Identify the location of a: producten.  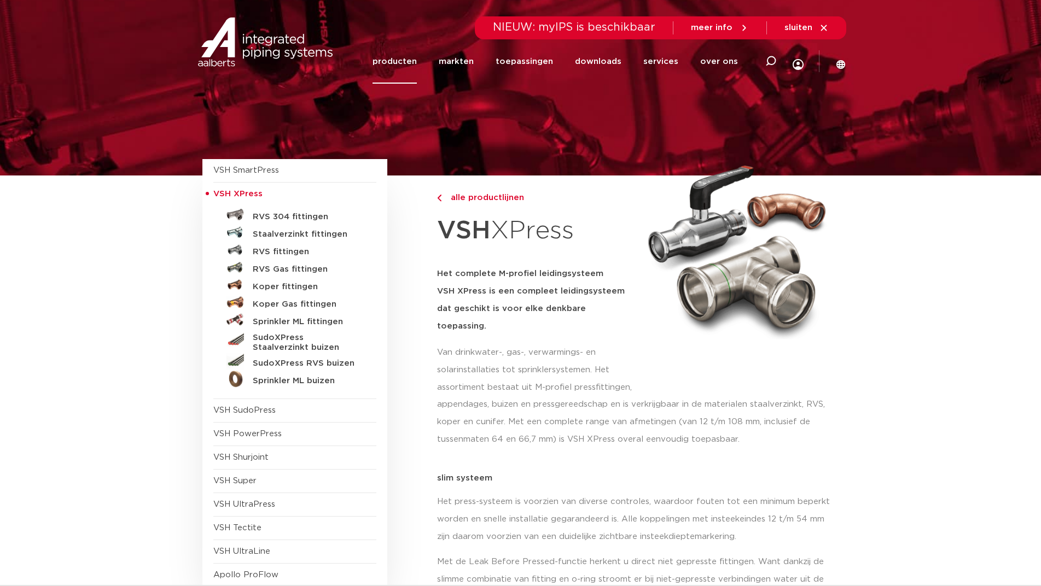
(394, 61).